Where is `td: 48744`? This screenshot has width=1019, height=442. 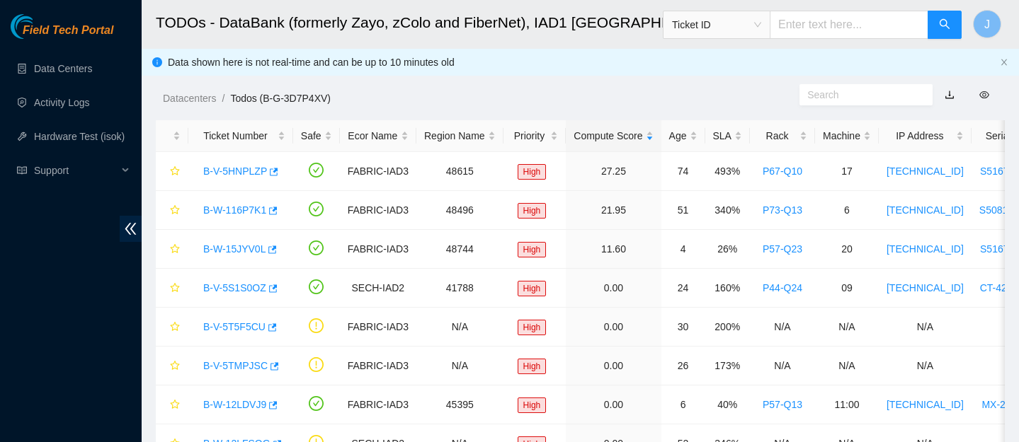 td: 48744 is located at coordinates (459, 249).